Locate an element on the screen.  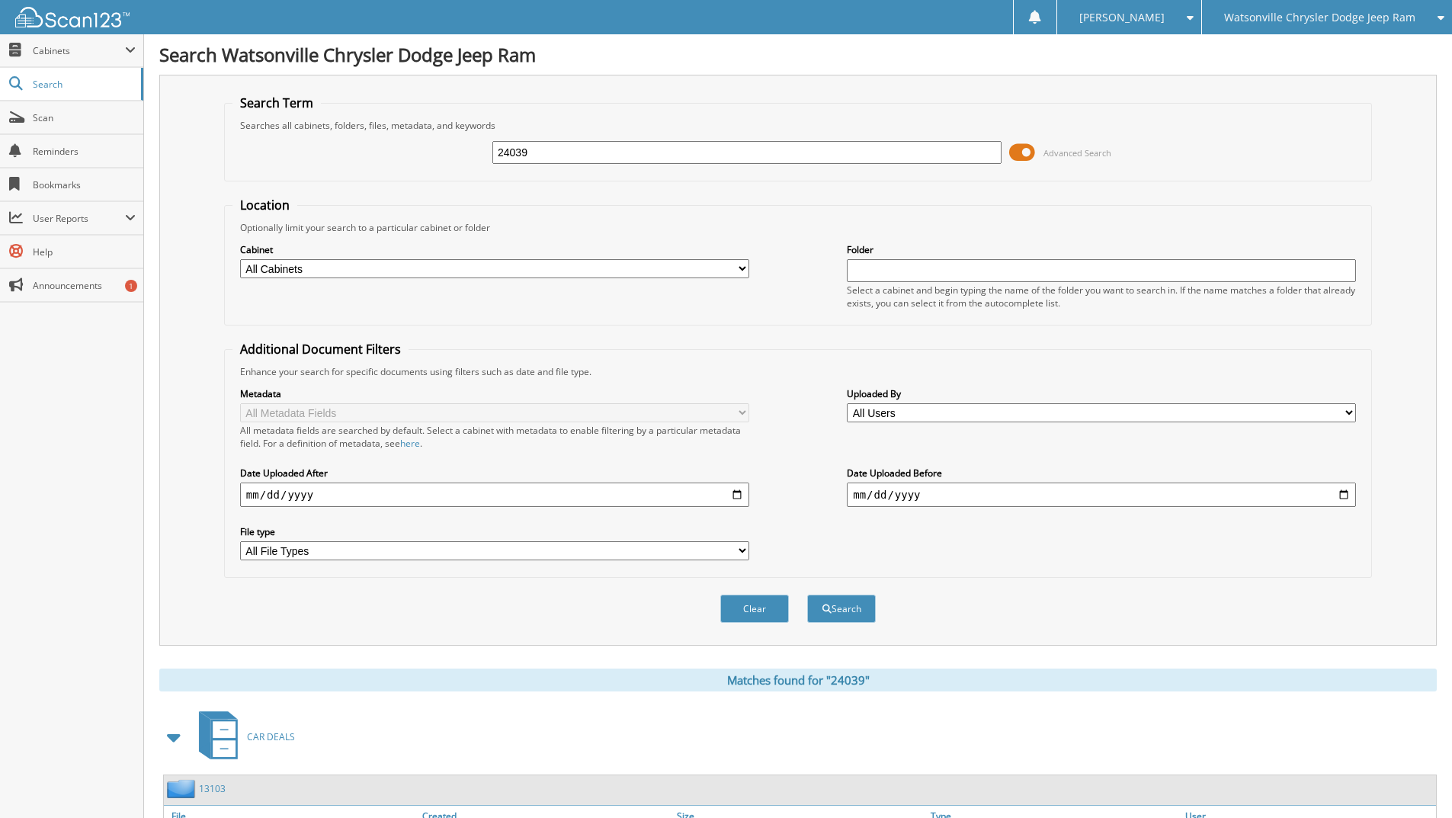
span: CAR DEALS is located at coordinates (271, 736).